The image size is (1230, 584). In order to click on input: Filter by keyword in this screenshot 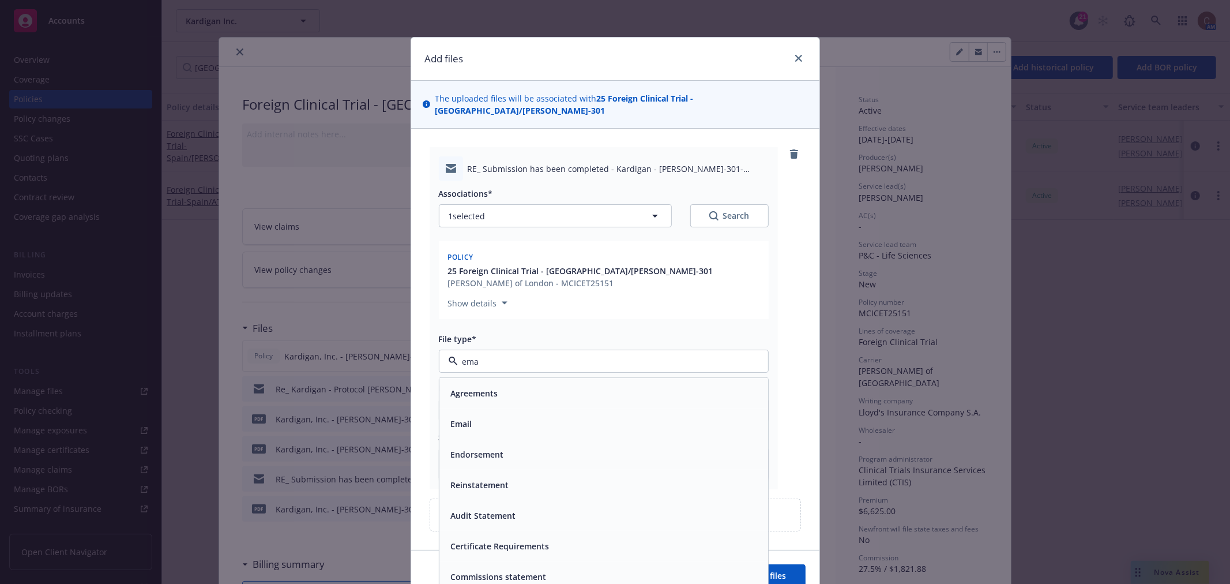, I will do `click(602, 361)`.